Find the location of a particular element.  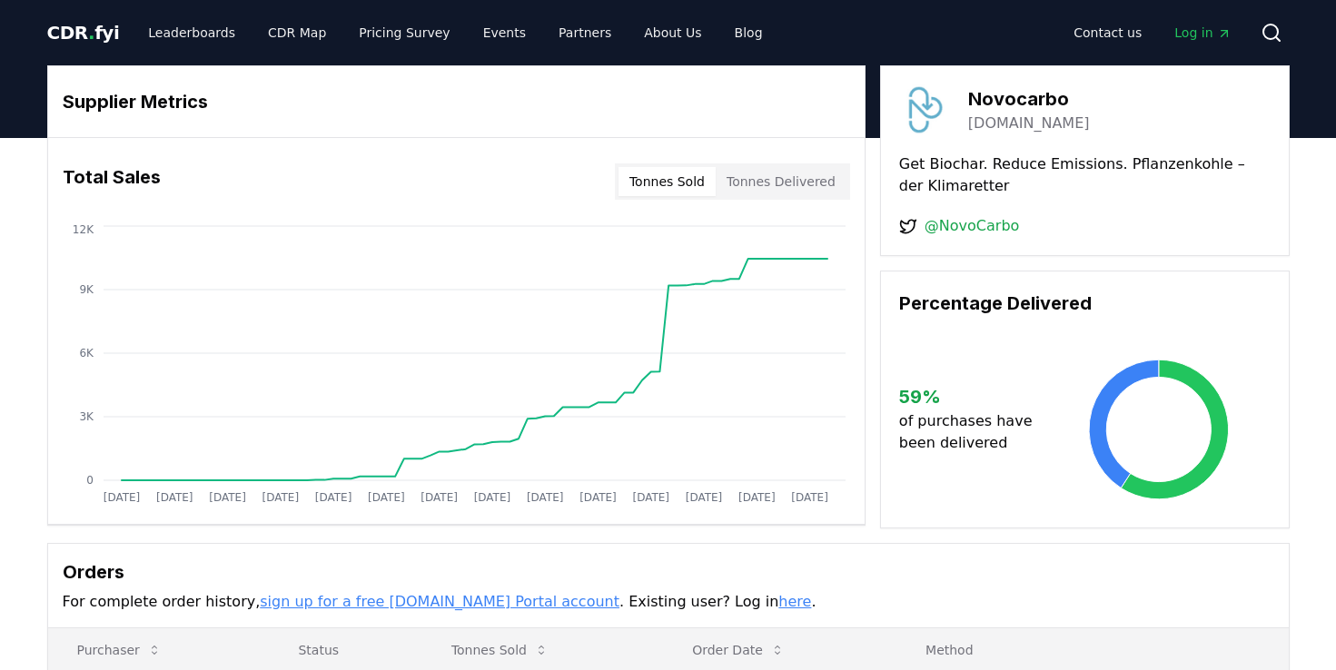

a: CDR Map is located at coordinates (297, 33).